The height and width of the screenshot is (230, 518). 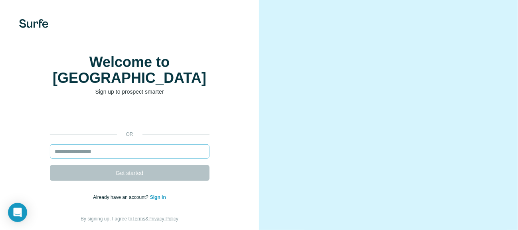 What do you see at coordinates (158, 198) in the screenshot?
I see `a: Sign in` at bounding box center [158, 198].